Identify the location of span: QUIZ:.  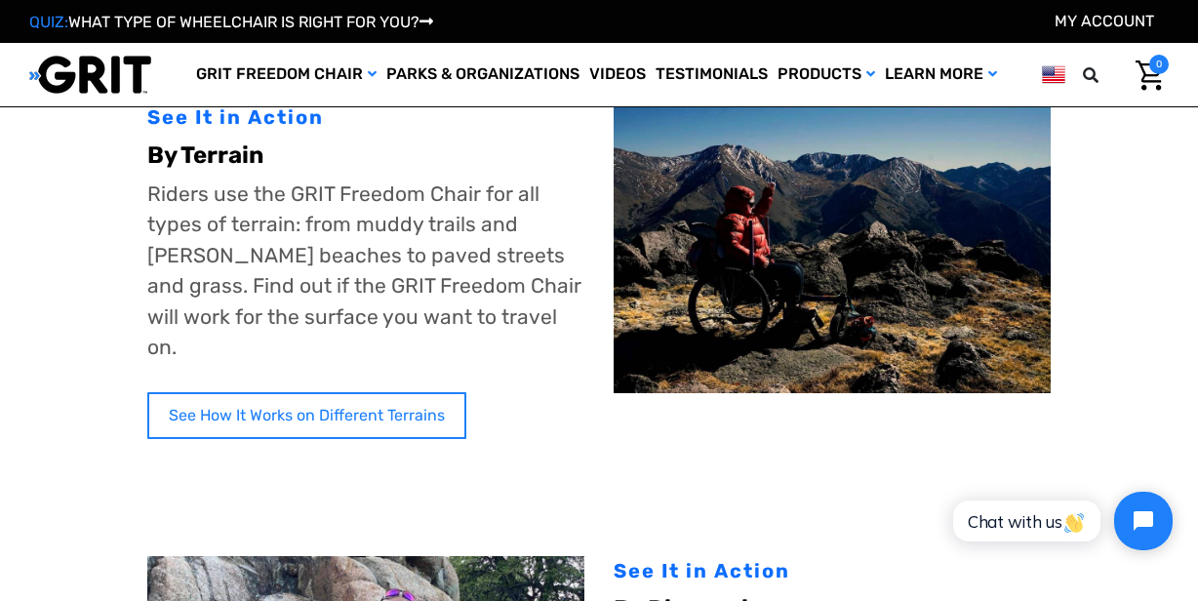
(49, 21).